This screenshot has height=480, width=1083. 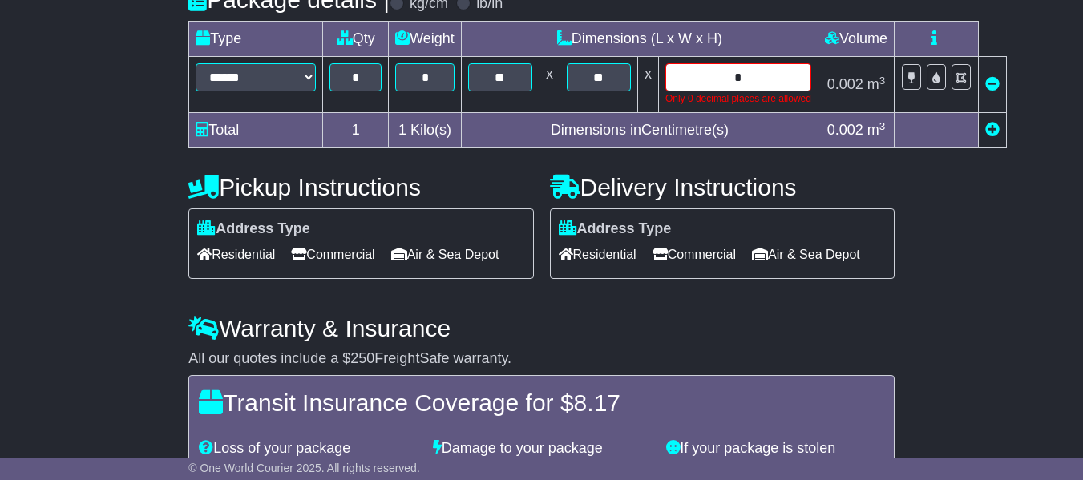 I want to click on h4: Pickup Instructions, so click(x=361, y=187).